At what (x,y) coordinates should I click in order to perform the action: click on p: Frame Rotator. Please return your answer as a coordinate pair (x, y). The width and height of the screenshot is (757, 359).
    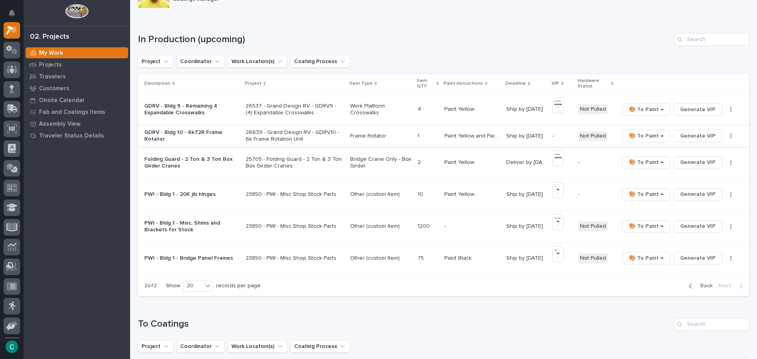
    Looking at the image, I should click on (381, 136).